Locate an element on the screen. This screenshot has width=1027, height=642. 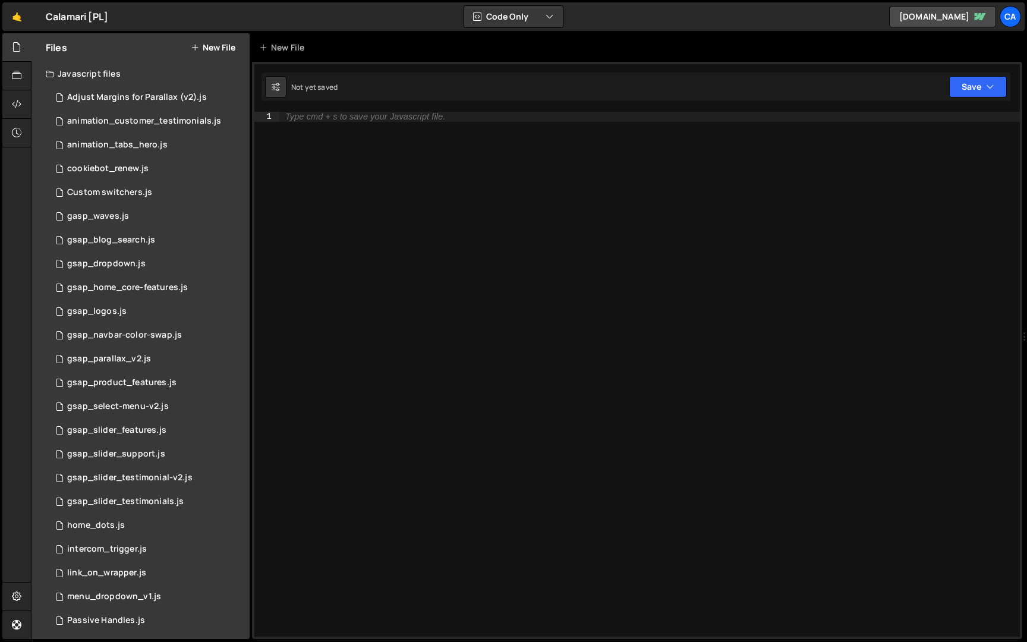
div: 7764/15457.js is located at coordinates (147, 335).